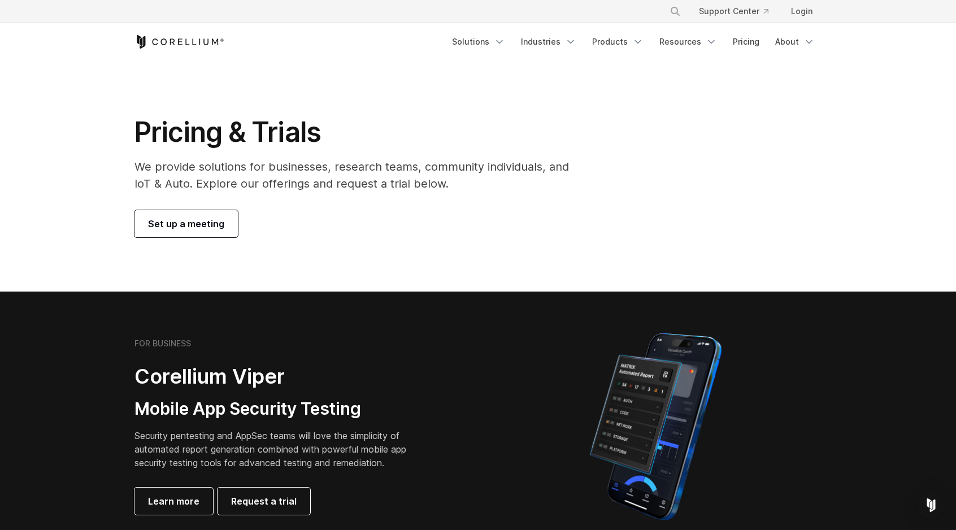 The height and width of the screenshot is (530, 956). Describe the element at coordinates (734, 11) in the screenshot. I see `a: Support Center` at that location.